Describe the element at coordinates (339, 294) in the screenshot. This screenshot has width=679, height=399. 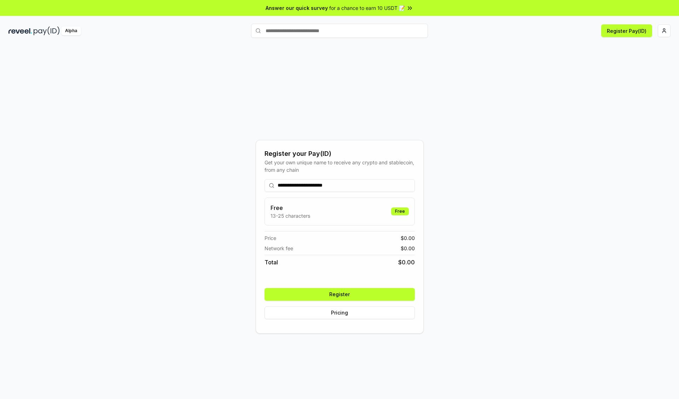
I see `button: Register` at that location.